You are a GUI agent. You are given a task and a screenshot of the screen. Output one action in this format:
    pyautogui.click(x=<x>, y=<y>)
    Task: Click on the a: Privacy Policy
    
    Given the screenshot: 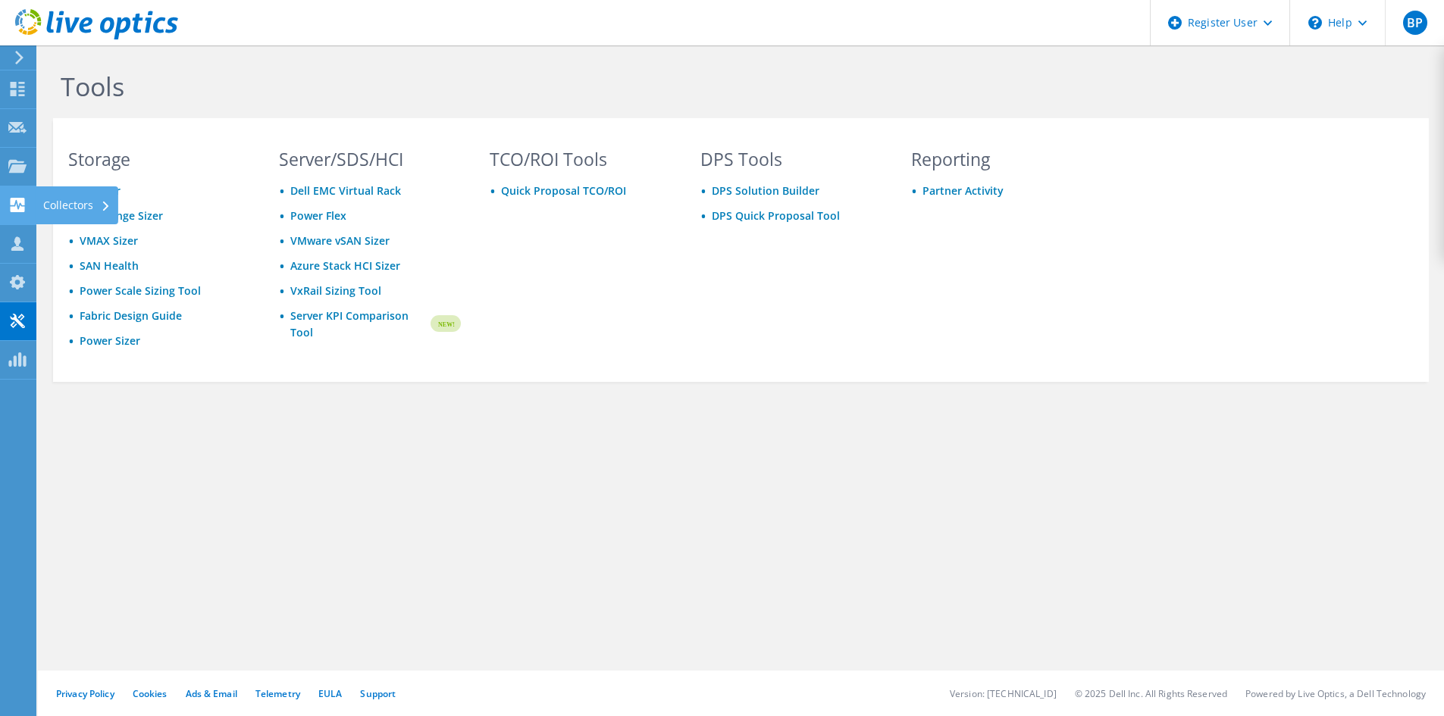 What is the action you would take?
    pyautogui.click(x=85, y=693)
    